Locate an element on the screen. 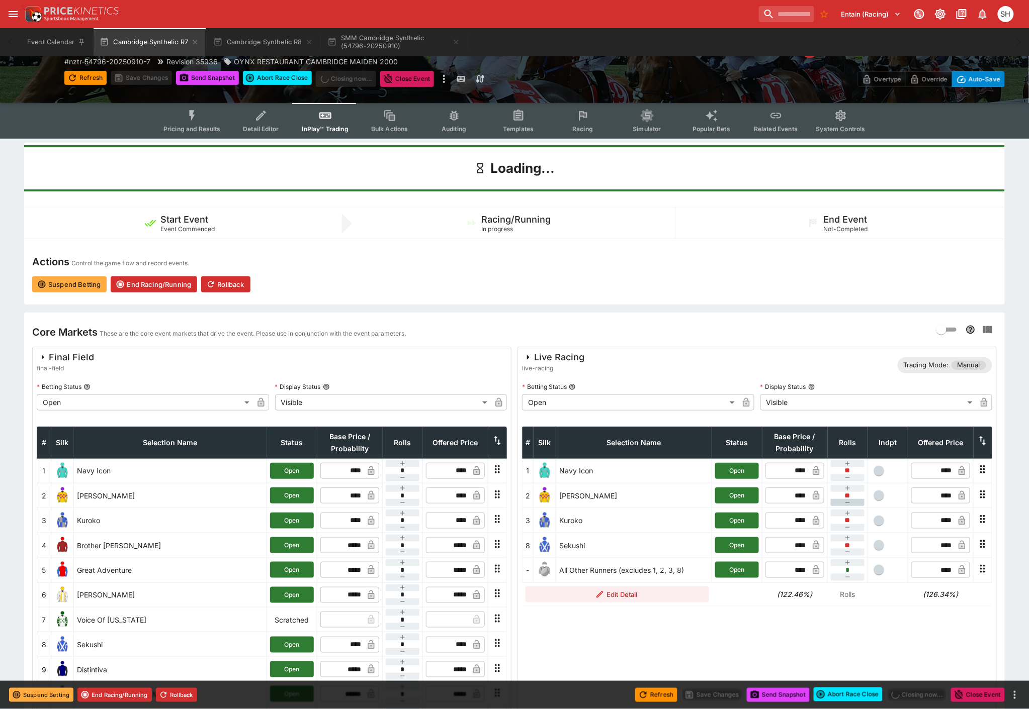 This screenshot has width=1029, height=709. td: 2 is located at coordinates (44, 496).